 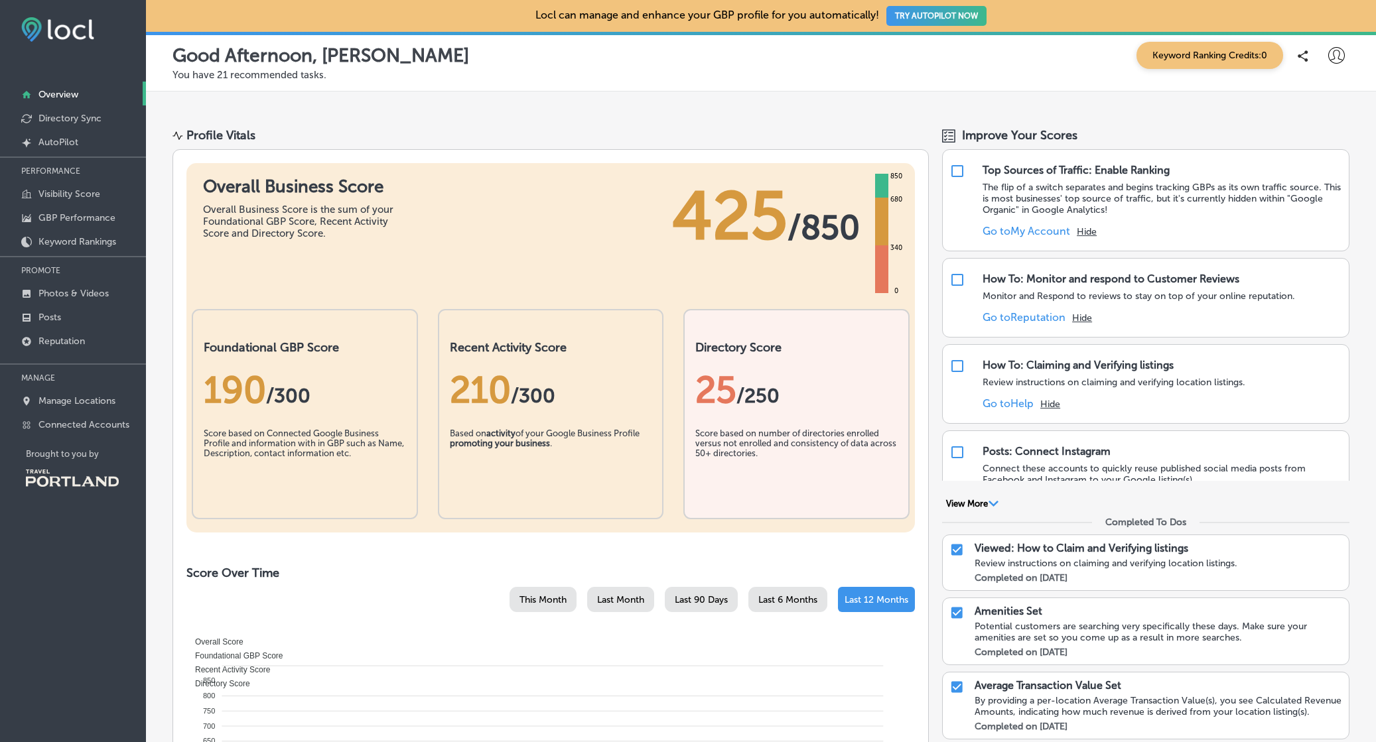 What do you see at coordinates (499, 443) in the screenshot?
I see `b: promoting your business` at bounding box center [499, 443].